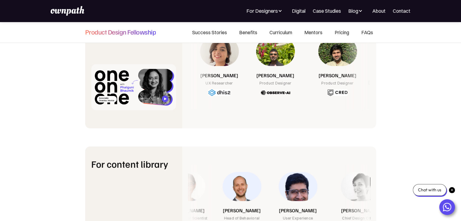 The height and width of the screenshot is (221, 461). Describe the element at coordinates (219, 83) in the screenshot. I see `div: UX Researcher` at that location.